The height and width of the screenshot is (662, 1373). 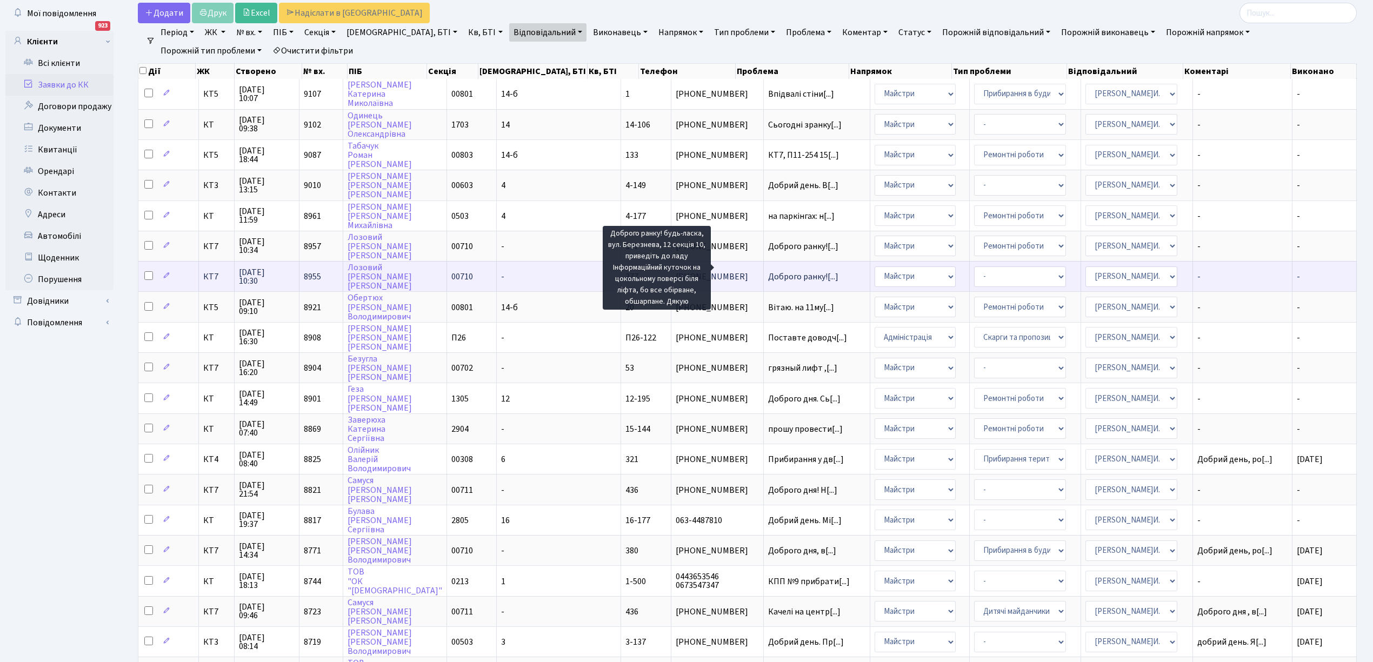 What do you see at coordinates (1207, 32) in the screenshot?
I see `a: Порожній напрямок` at bounding box center [1207, 32].